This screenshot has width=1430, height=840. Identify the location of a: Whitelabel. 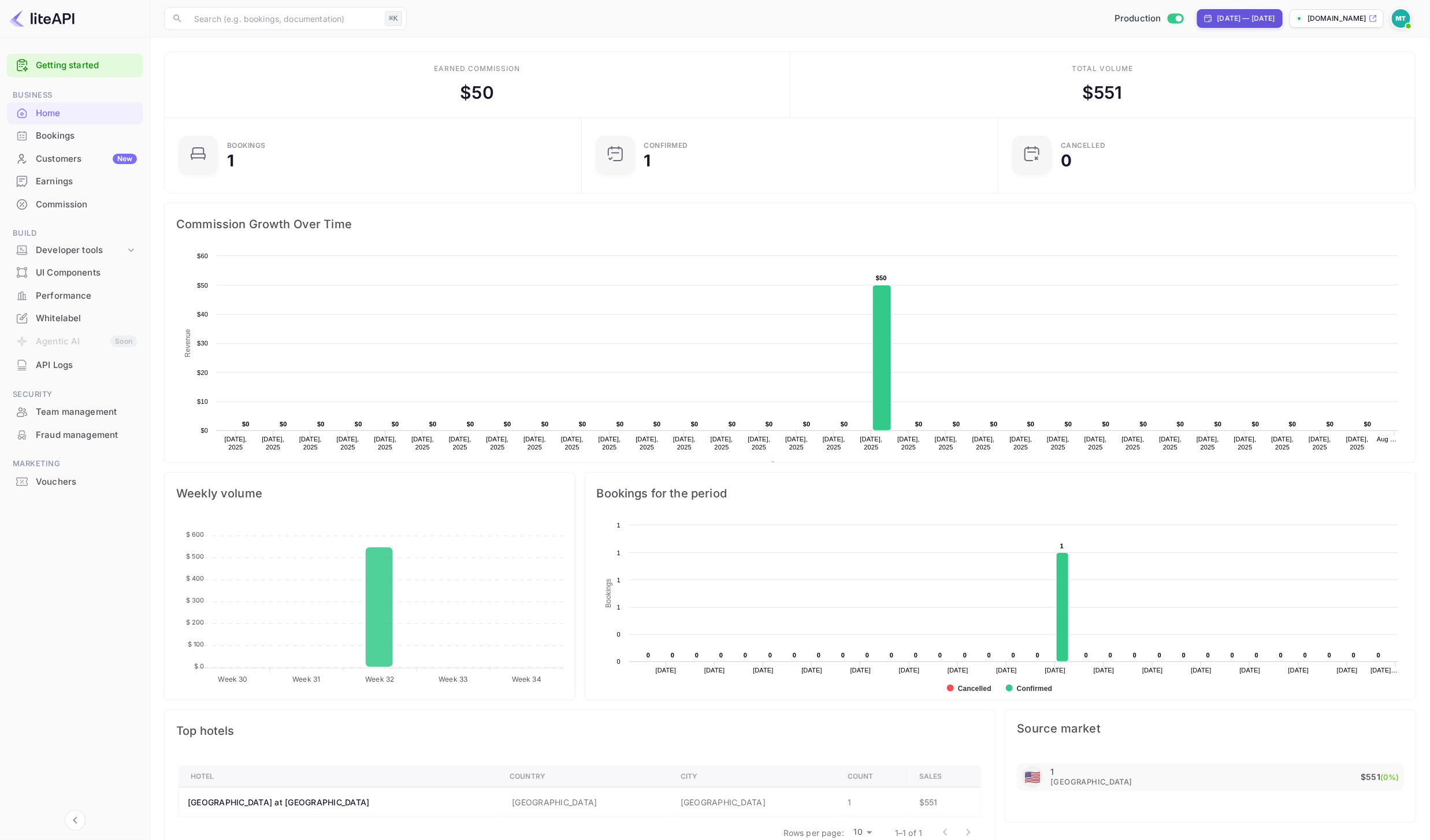
(74, 318).